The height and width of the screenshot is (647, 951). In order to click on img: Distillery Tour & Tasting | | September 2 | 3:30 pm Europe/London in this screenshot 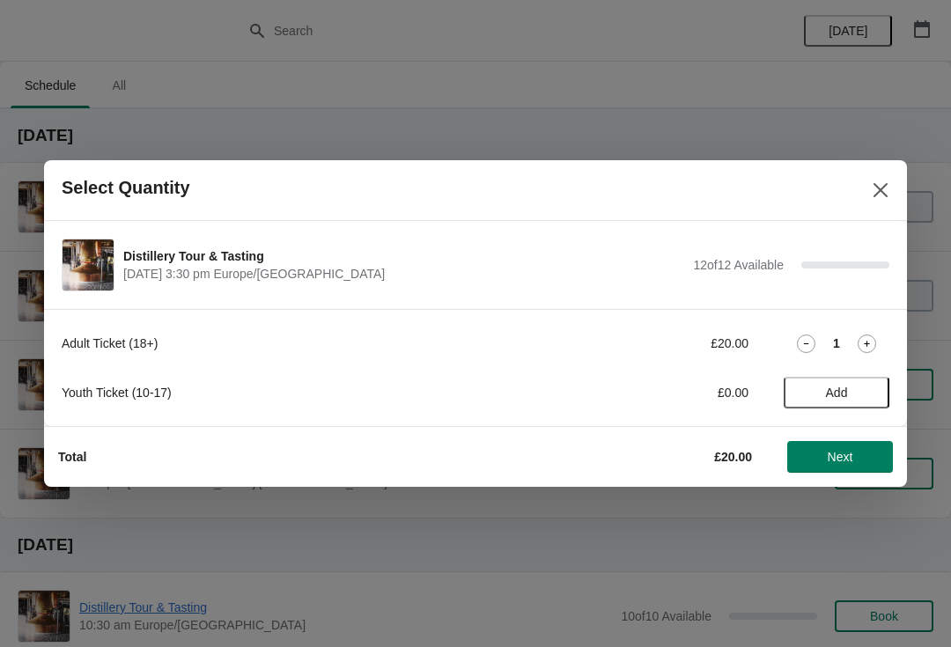, I will do `click(88, 265)`.